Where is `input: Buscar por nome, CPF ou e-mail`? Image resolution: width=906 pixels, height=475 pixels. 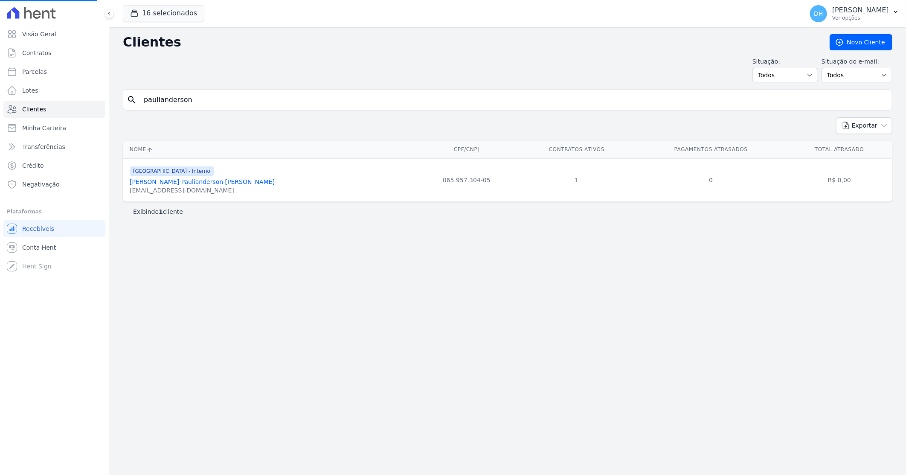 input: Buscar por nome, CPF ou e-mail is located at coordinates (514, 100).